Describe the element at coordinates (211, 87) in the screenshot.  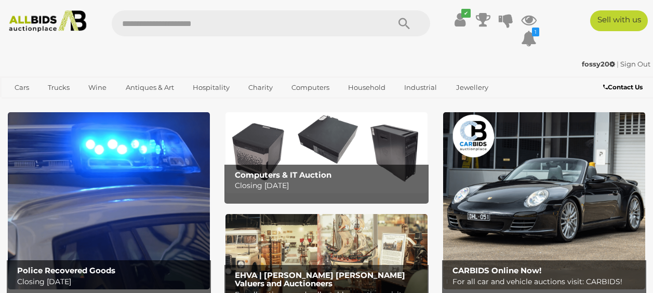
I see `a: Hospitality` at that location.